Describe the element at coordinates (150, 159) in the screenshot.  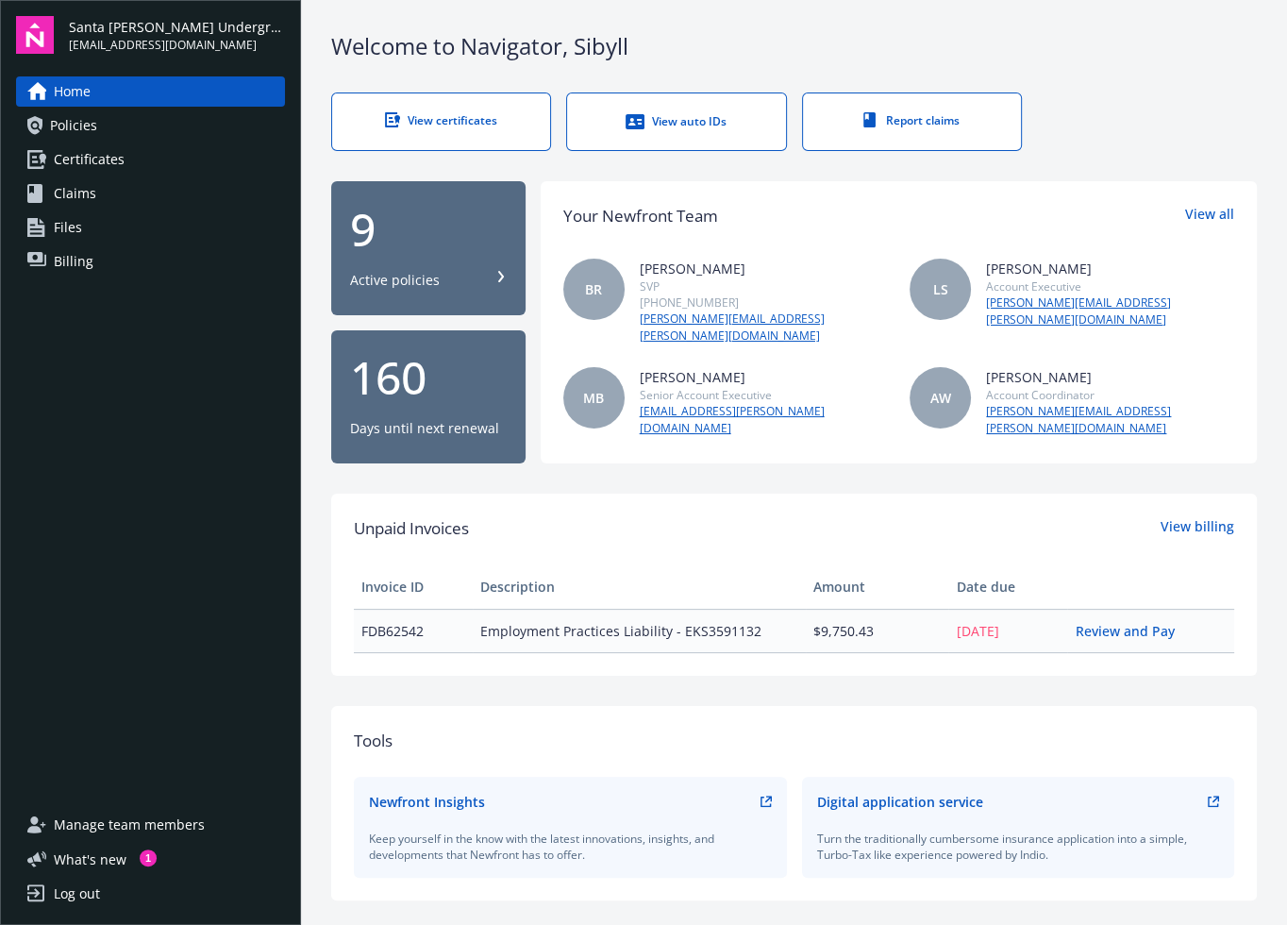
I see `a: Certificates` at that location.